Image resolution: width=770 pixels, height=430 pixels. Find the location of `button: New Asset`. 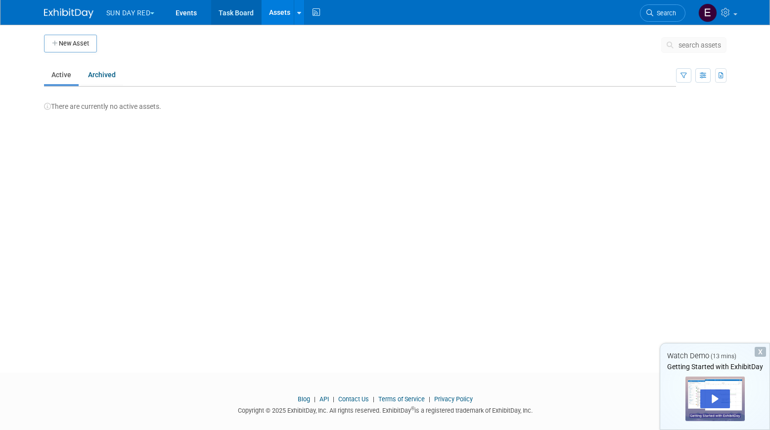

button: New Asset is located at coordinates (70, 44).